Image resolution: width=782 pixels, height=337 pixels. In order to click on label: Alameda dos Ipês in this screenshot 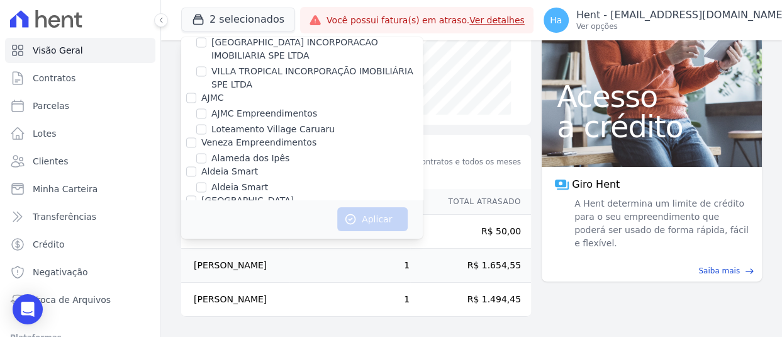, I will do `click(250, 158)`.